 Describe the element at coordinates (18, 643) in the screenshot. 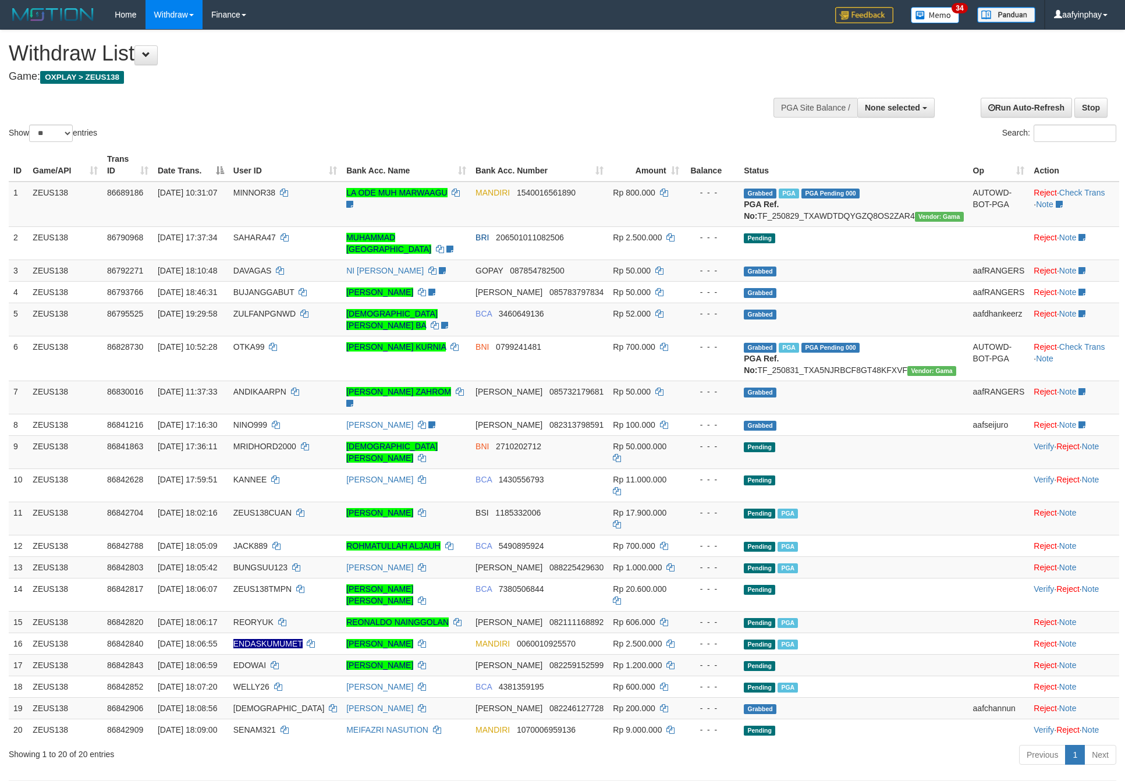

I see `td: 16` at that location.